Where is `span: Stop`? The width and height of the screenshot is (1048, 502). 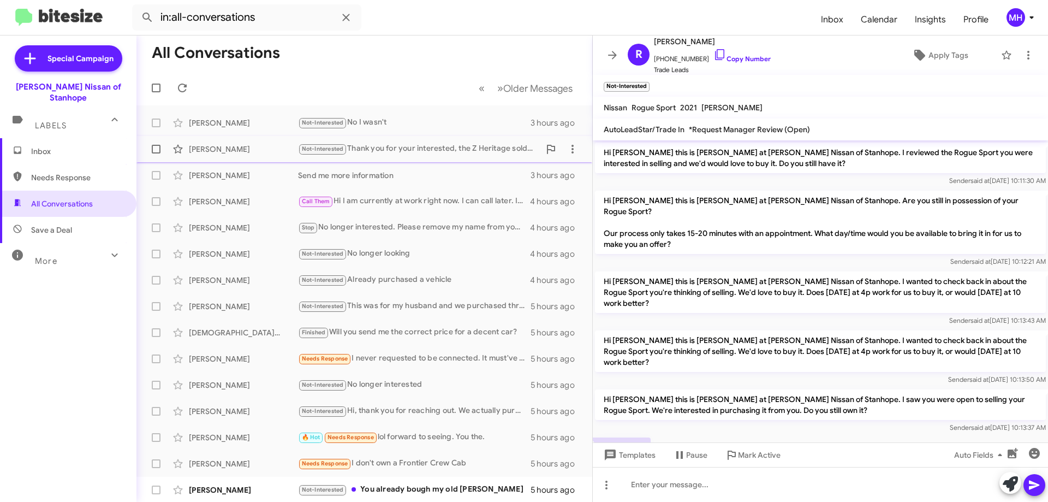 span: Stop is located at coordinates (308, 227).